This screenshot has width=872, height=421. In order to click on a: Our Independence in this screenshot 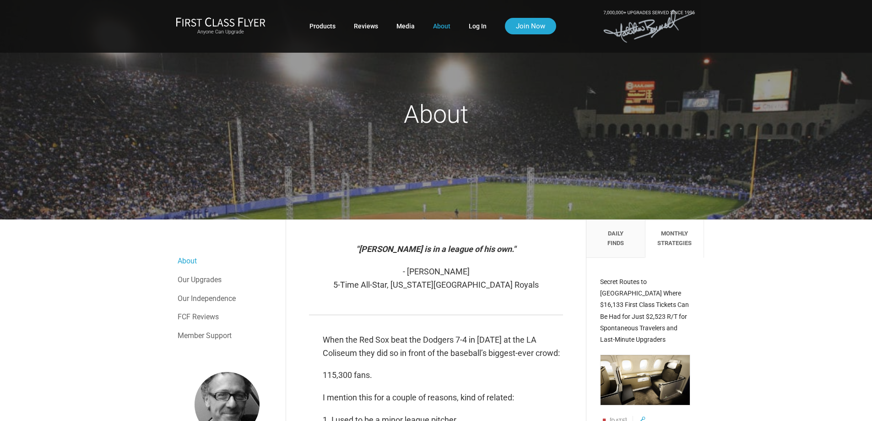, I will do `click(227, 298)`.